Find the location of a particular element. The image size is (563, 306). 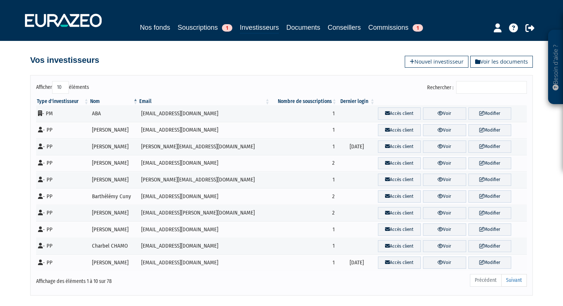

a: Souscriptions1 is located at coordinates (205, 28).